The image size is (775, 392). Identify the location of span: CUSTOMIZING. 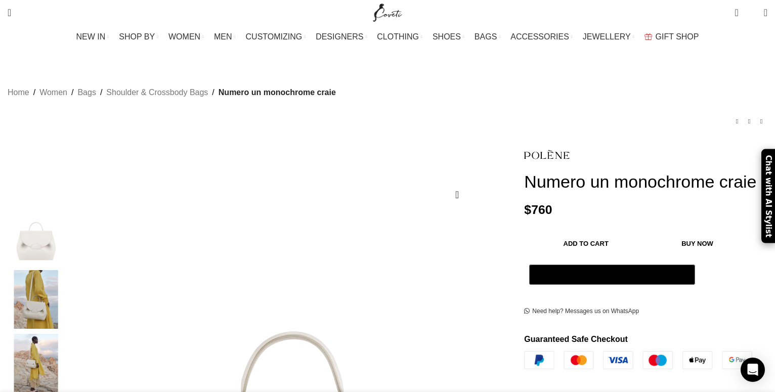
(274, 36).